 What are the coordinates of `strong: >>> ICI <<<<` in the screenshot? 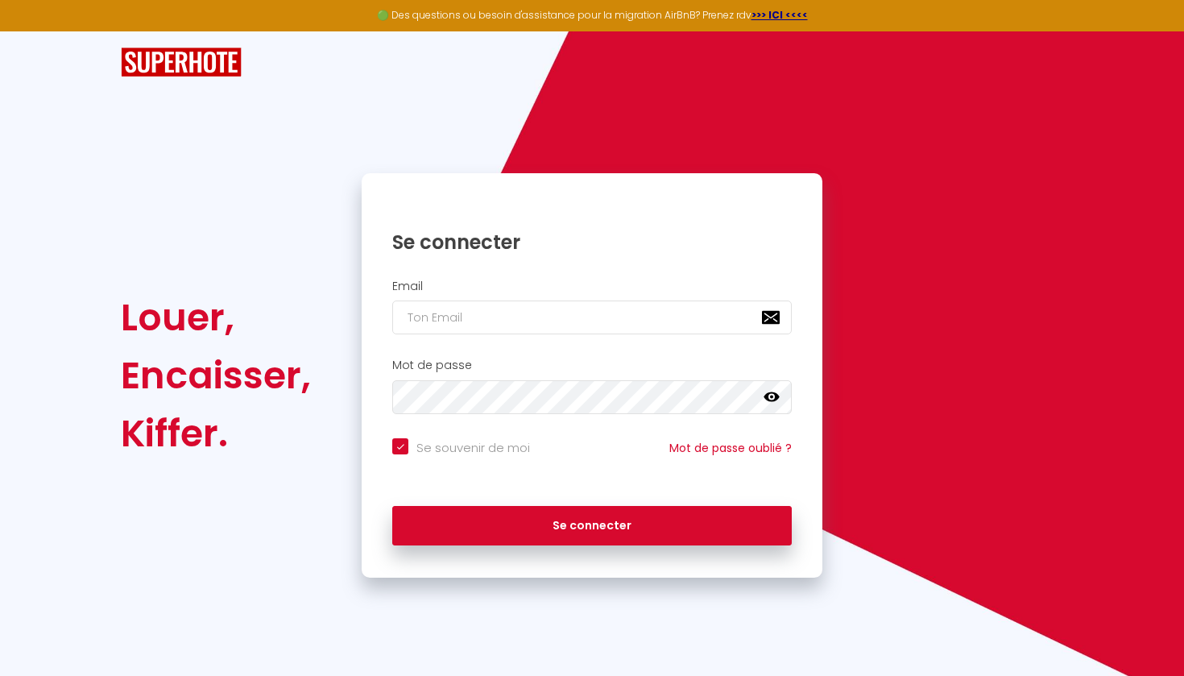 It's located at (780, 14).